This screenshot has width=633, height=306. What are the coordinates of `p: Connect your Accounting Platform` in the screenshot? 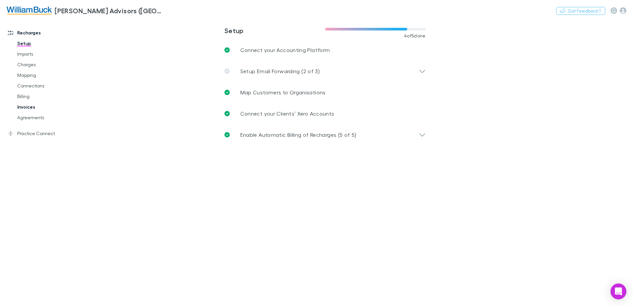 It's located at (285, 50).